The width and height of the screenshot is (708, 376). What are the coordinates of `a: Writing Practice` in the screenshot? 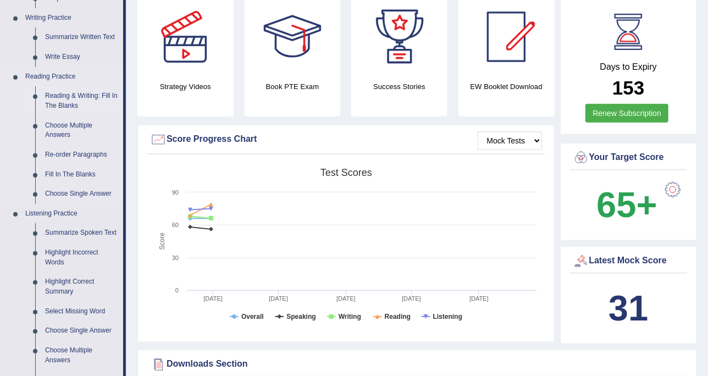 It's located at (71, 18).